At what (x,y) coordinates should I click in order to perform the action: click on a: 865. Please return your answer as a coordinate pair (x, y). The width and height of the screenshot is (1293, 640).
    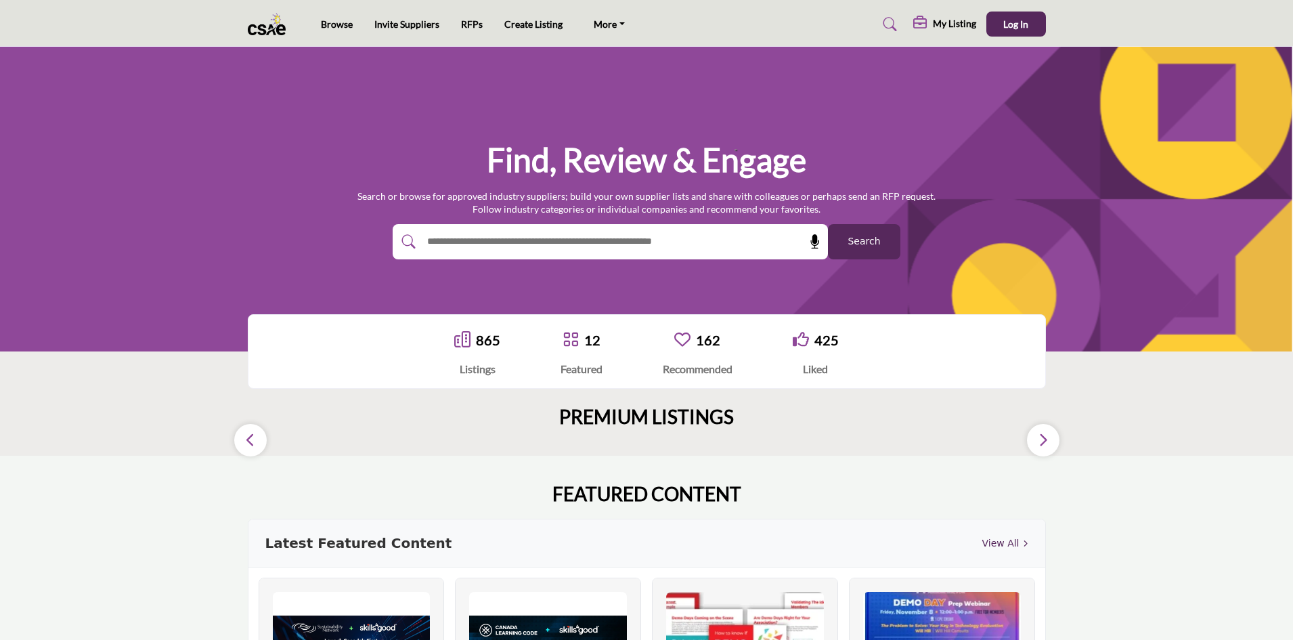
    Looking at the image, I should click on (488, 340).